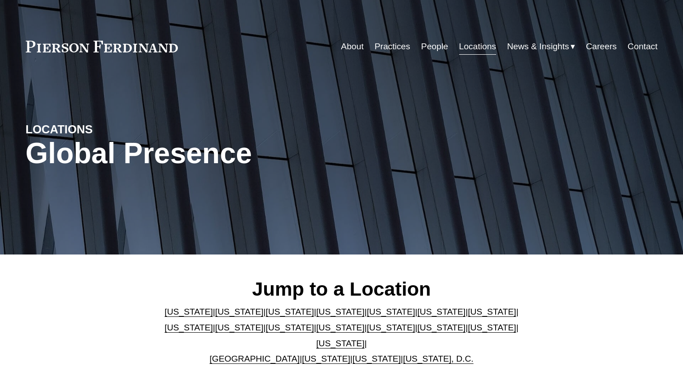 The height and width of the screenshot is (377, 683). What do you see at coordinates (236, 153) in the screenshot?
I see `h1: Global Presence` at bounding box center [236, 153].